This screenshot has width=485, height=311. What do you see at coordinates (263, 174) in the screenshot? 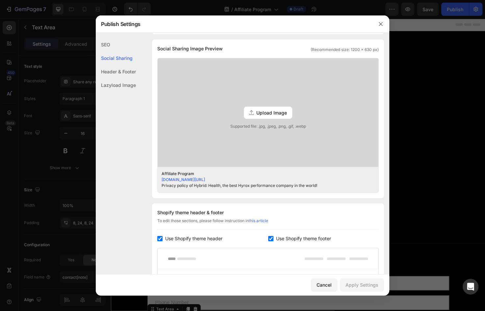
I see `div: Affiliate Program` at bounding box center [263, 174].